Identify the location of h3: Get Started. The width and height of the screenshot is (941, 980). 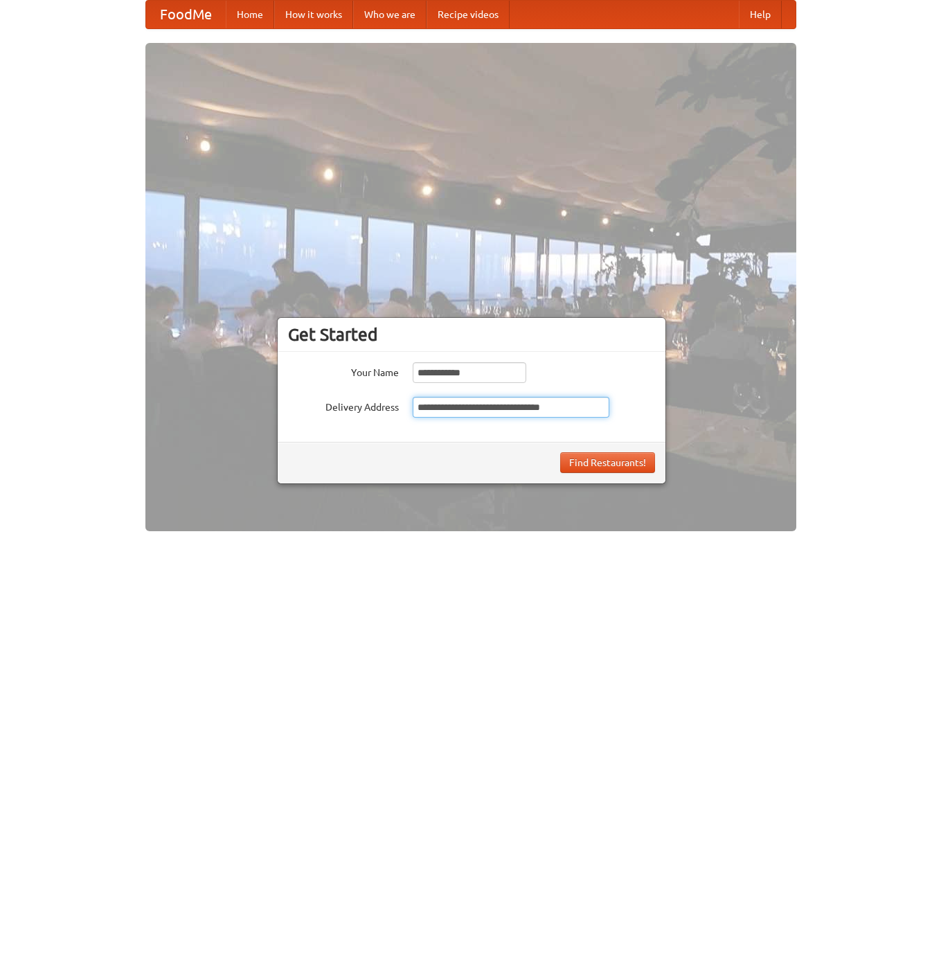
(472, 335).